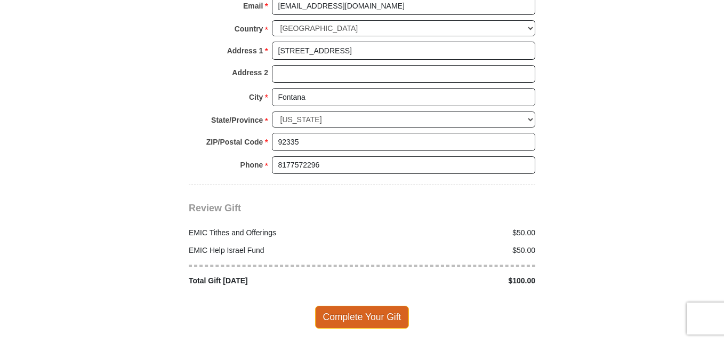 This screenshot has width=724, height=342. I want to click on strong: City, so click(256, 97).